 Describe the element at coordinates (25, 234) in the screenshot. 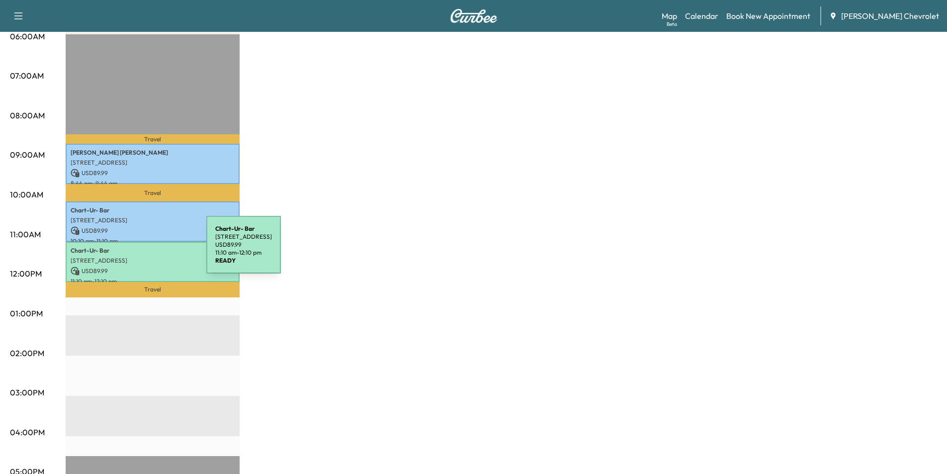

I see `p: 11:00AM` at that location.